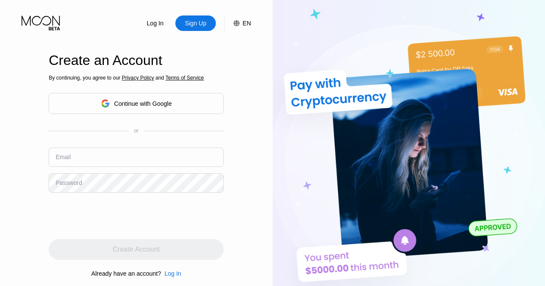 Image resolution: width=545 pixels, height=286 pixels. I want to click on div: Password, so click(69, 183).